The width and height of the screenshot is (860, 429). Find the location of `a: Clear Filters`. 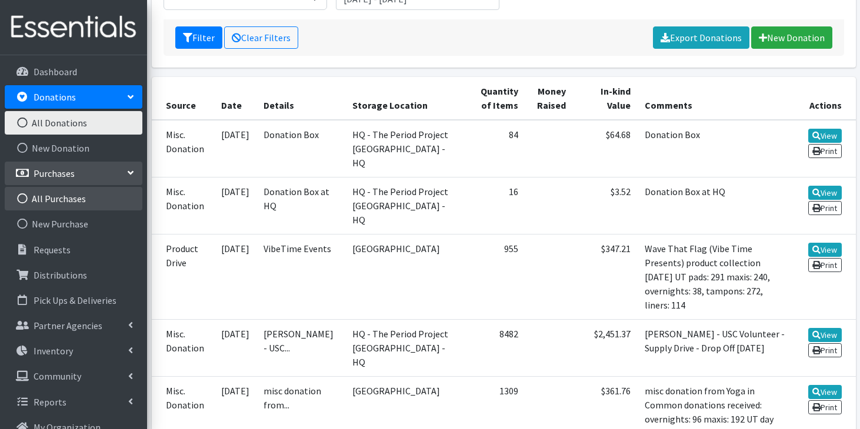

a: Clear Filters is located at coordinates (261, 38).